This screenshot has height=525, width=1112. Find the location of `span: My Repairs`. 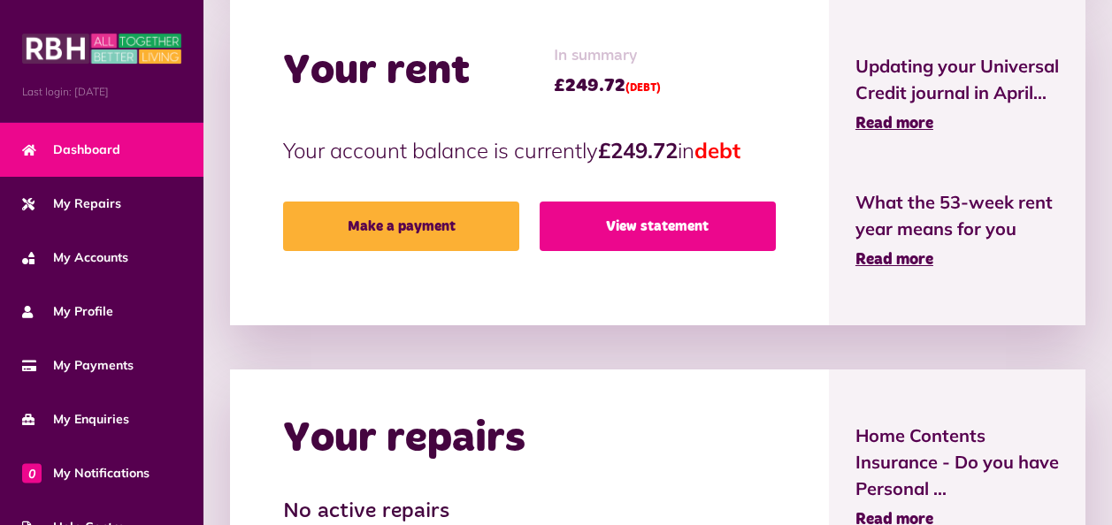

span: My Repairs is located at coordinates (72, 203).